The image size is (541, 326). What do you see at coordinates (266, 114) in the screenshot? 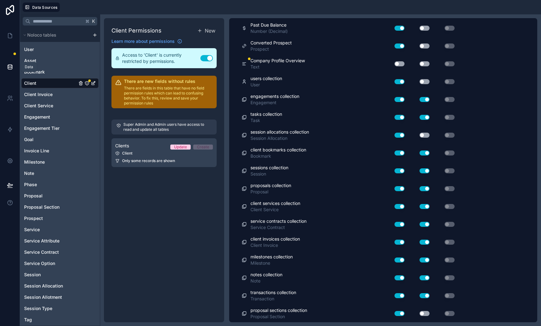
I see `span: tasks collection` at bounding box center [266, 114].